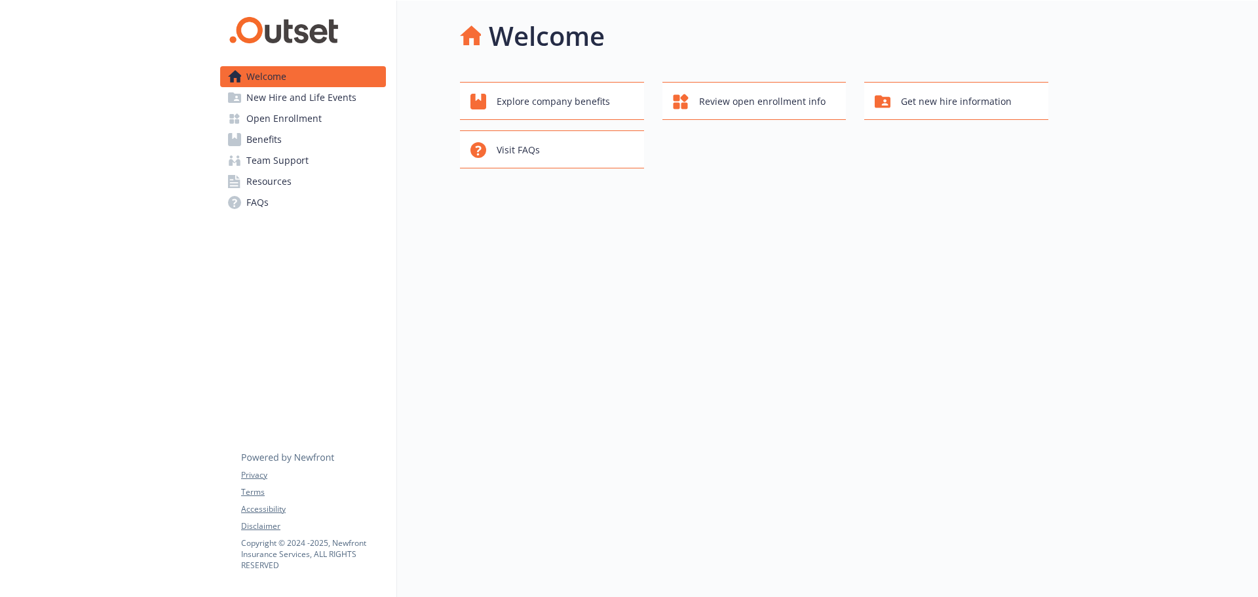 Image resolution: width=1258 pixels, height=597 pixels. Describe the element at coordinates (313, 526) in the screenshot. I see `a: Disclaimer` at that location.